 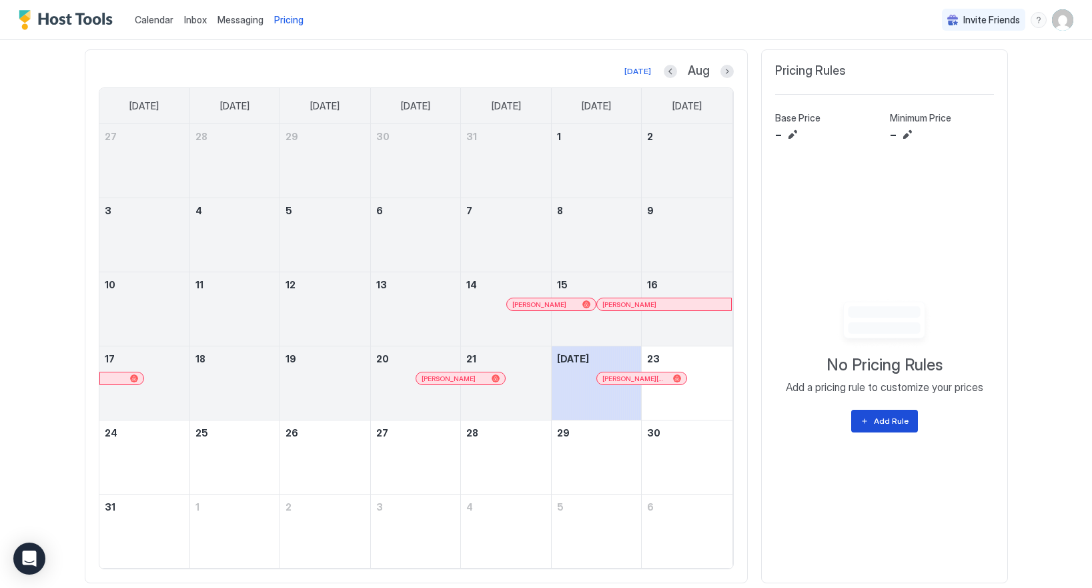 I want to click on a: August 26, 2025, so click(x=325, y=432).